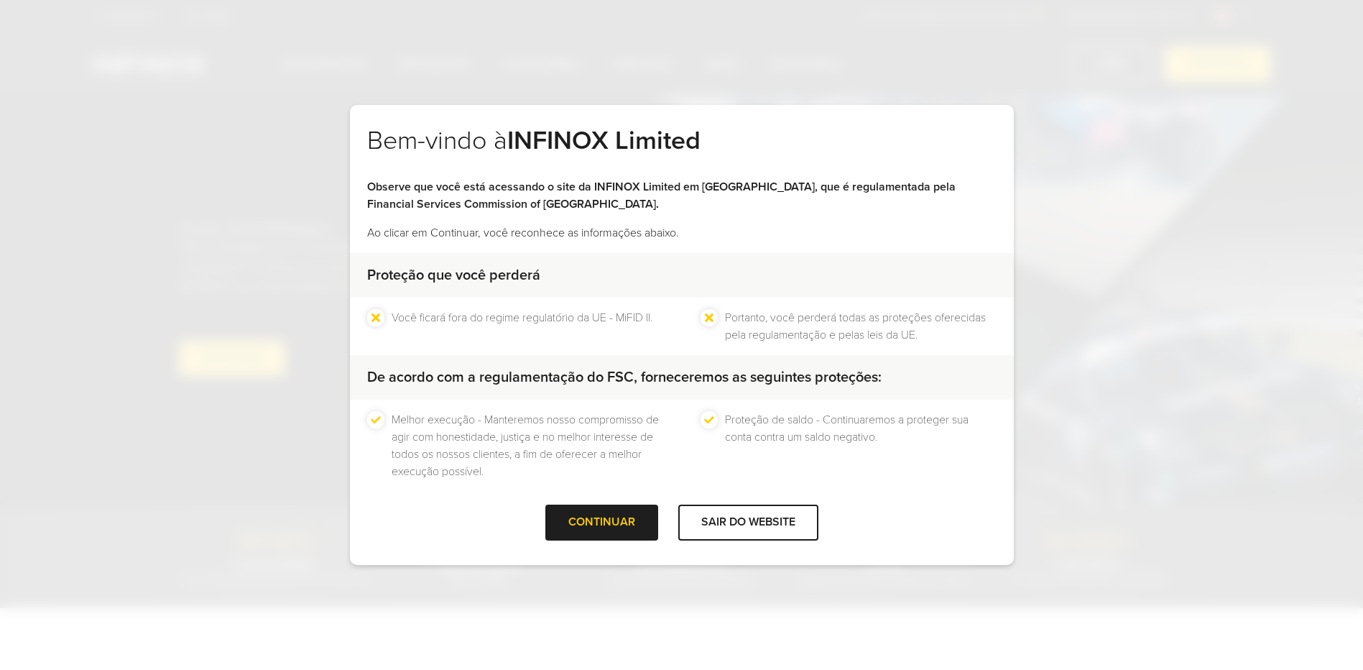  I want to click on li: Proteção de saldo - Continuaremos a proteger sua conta contra um saldo negativo., so click(861, 445).